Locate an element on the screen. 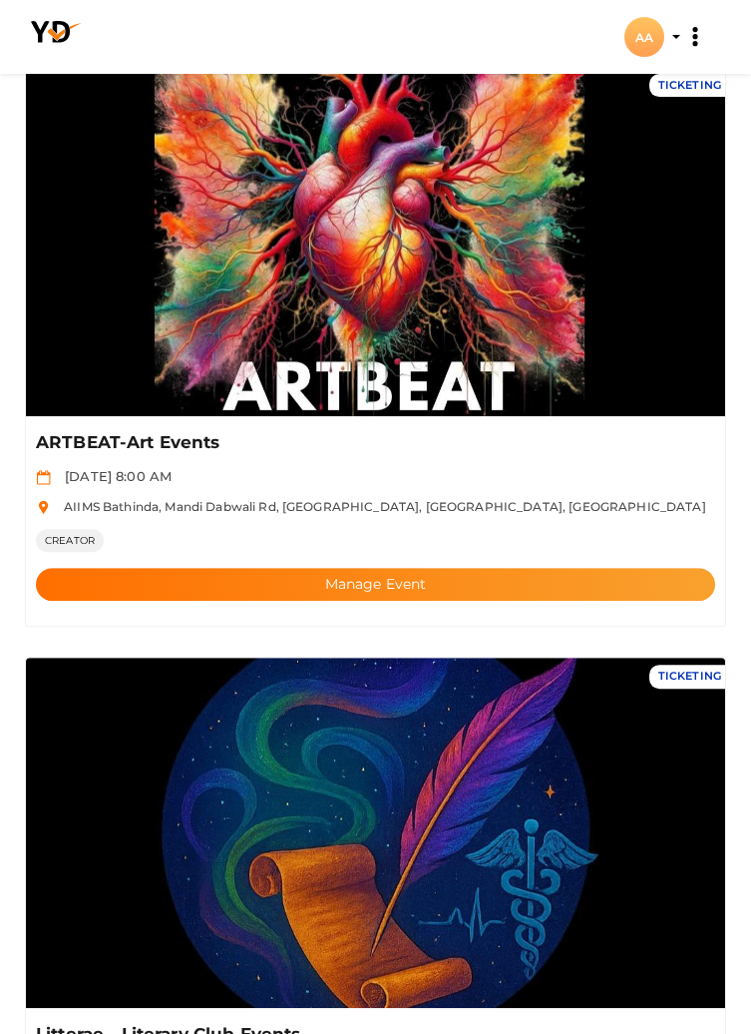  button: Manage Event is located at coordinates (375, 584).